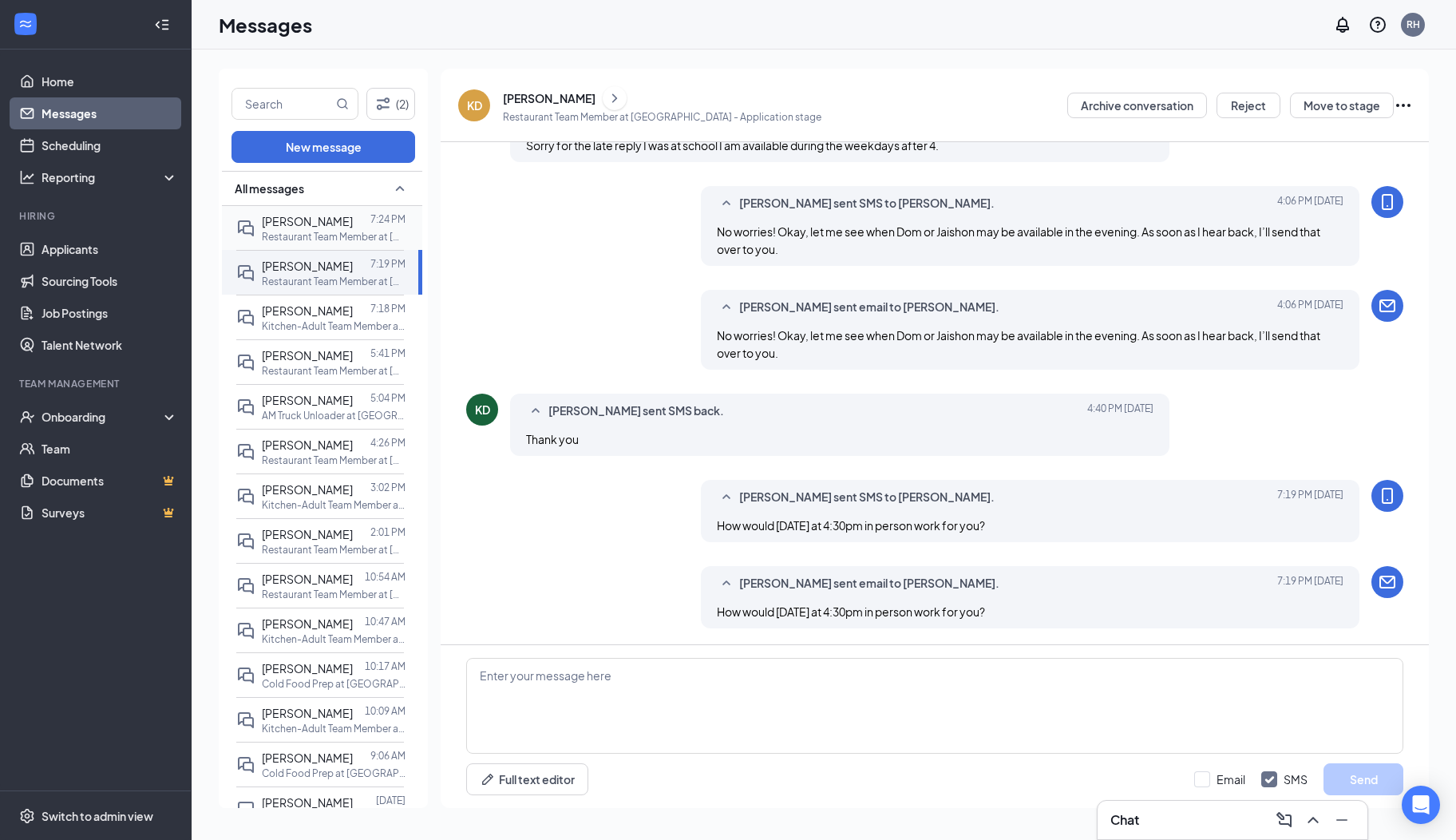 The image size is (1456, 840). Describe the element at coordinates (110, 513) in the screenshot. I see `a: SurveysCrown` at that location.